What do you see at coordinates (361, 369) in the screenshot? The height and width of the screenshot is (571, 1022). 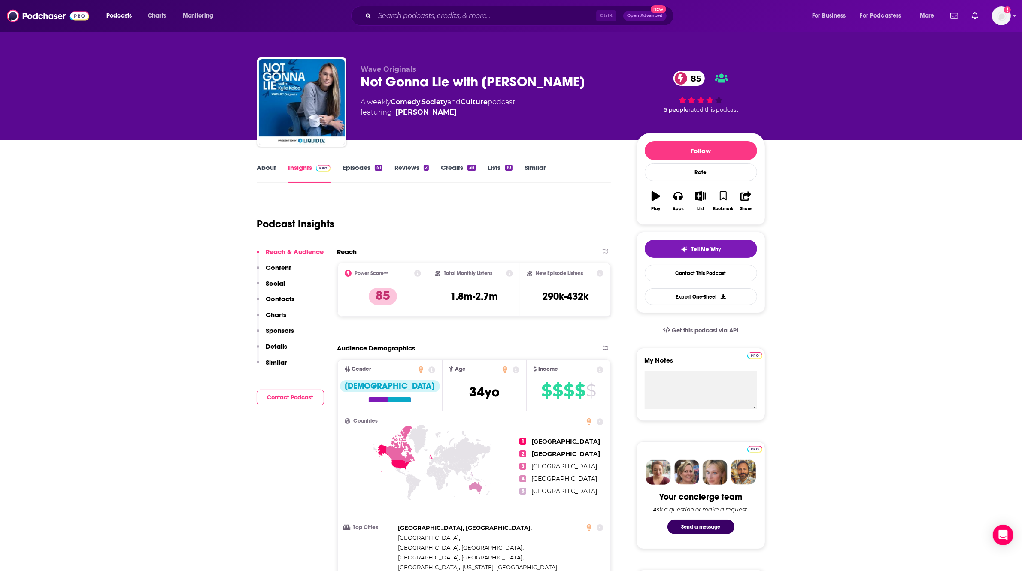 I see `span: Gender` at bounding box center [361, 369].